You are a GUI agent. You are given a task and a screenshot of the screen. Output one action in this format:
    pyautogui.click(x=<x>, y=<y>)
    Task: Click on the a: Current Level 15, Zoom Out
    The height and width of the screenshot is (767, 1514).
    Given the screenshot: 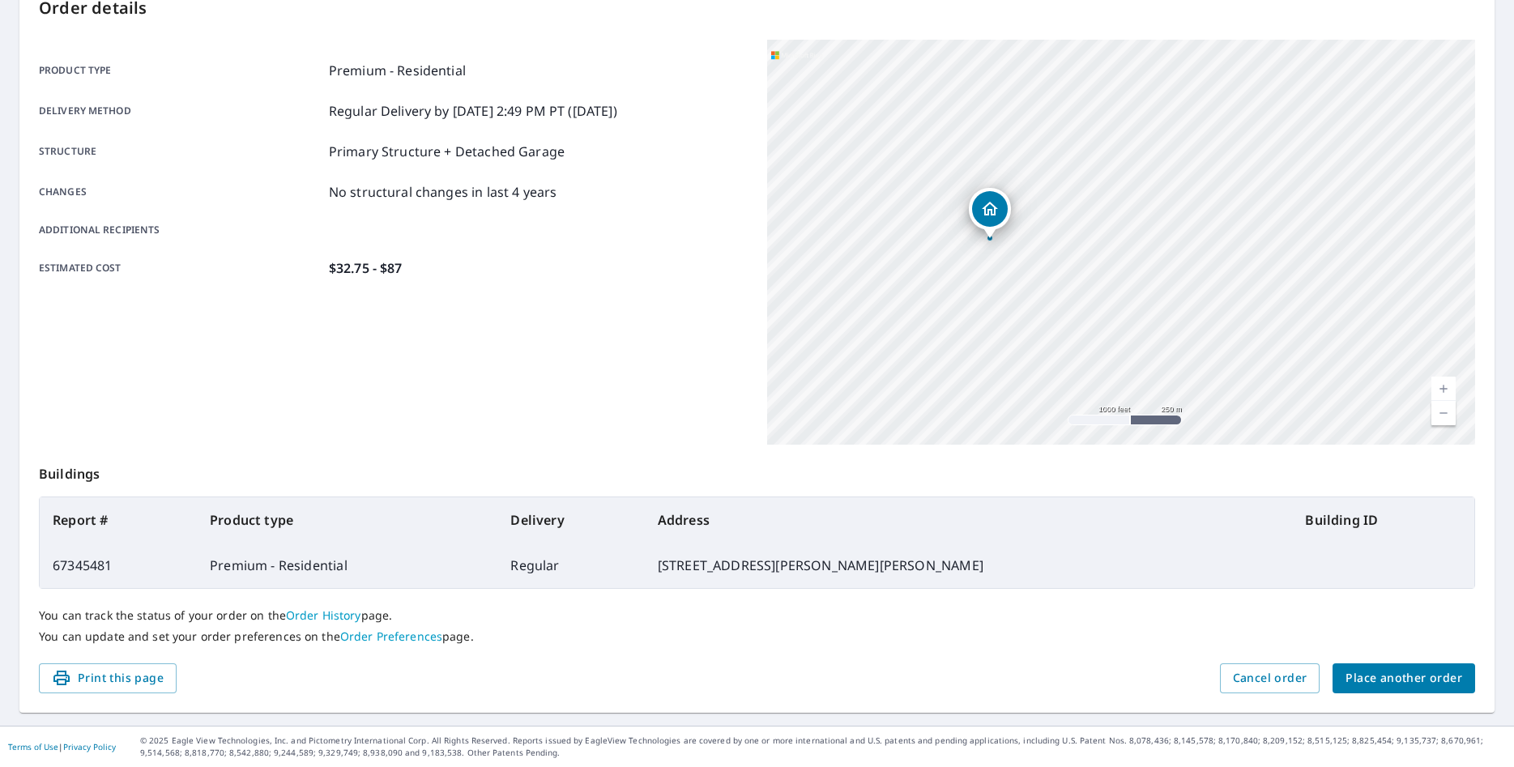 What is the action you would take?
    pyautogui.click(x=1444, y=413)
    